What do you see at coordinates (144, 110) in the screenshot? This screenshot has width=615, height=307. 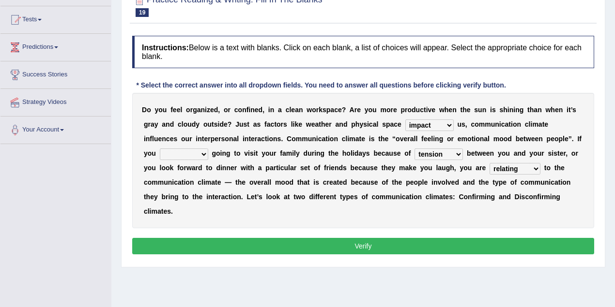 I see `b: D` at bounding box center [144, 110].